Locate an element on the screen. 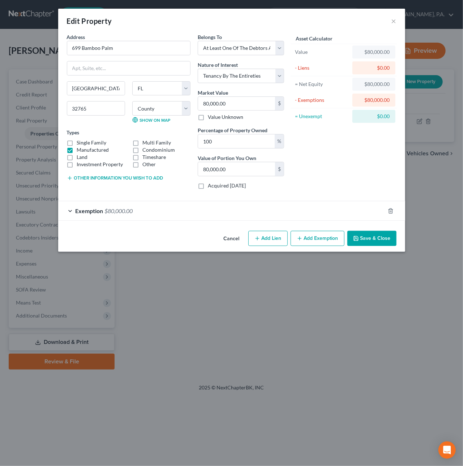 This screenshot has height=466, width=463. input: Enter address... is located at coordinates (129, 48).